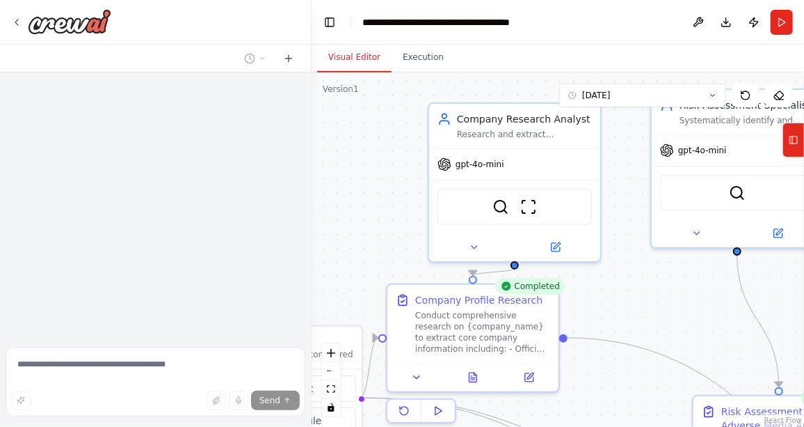  Describe the element at coordinates (370, 367) in the screenshot. I see `g: Edge from triggers to 88acca0f-31e6-4897-9238-c92452424e94` at that location.